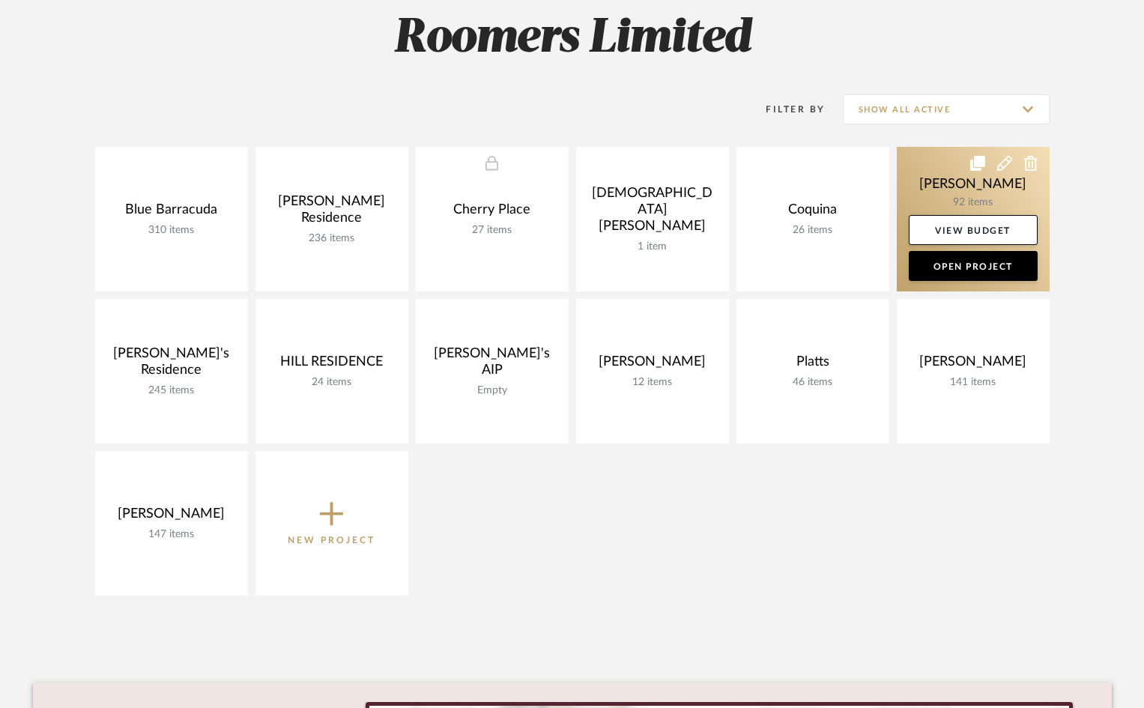 The image size is (1144, 708). What do you see at coordinates (974, 230) in the screenshot?
I see `a: View Budget` at bounding box center [974, 230].